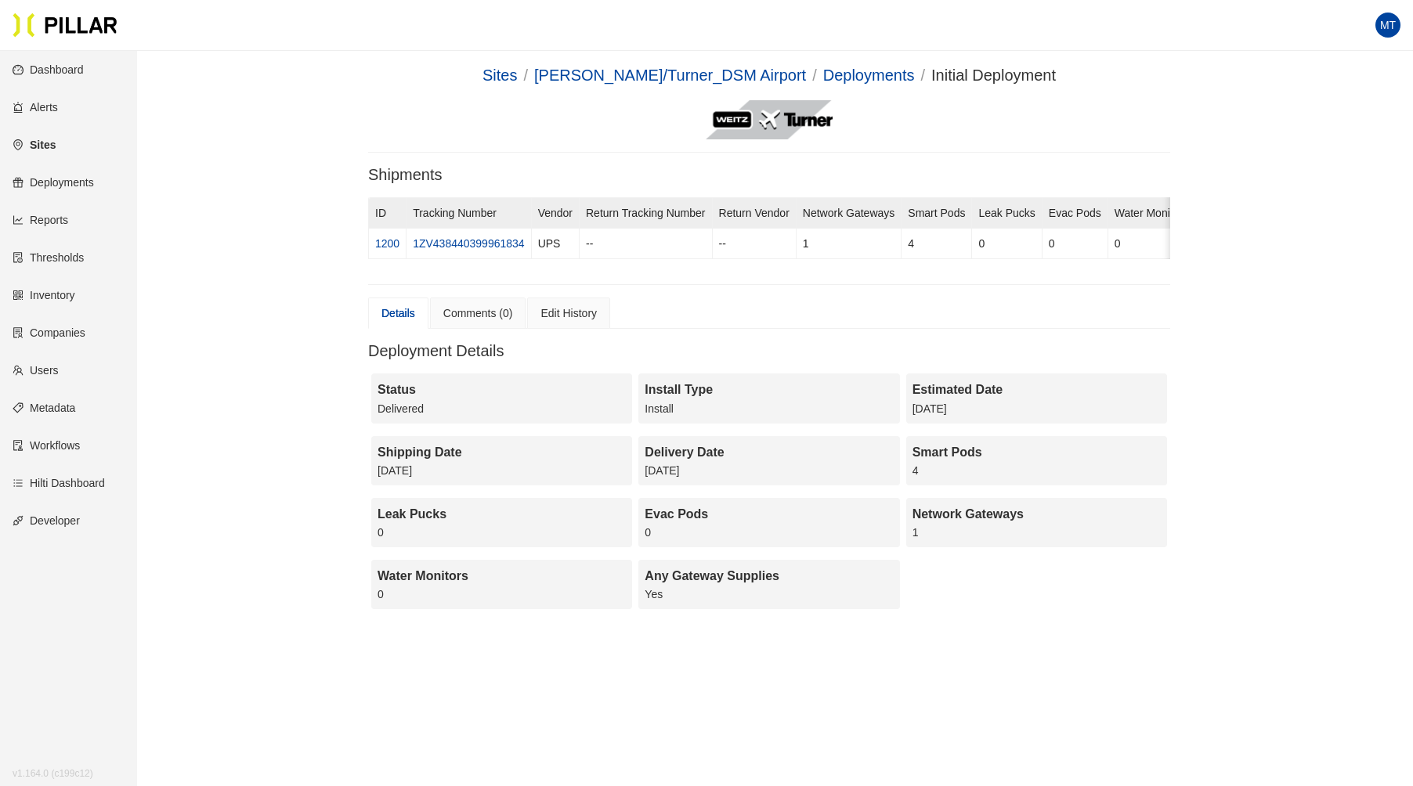  What do you see at coordinates (768, 514) in the screenshot?
I see `div: Evac Pods` at bounding box center [768, 514].